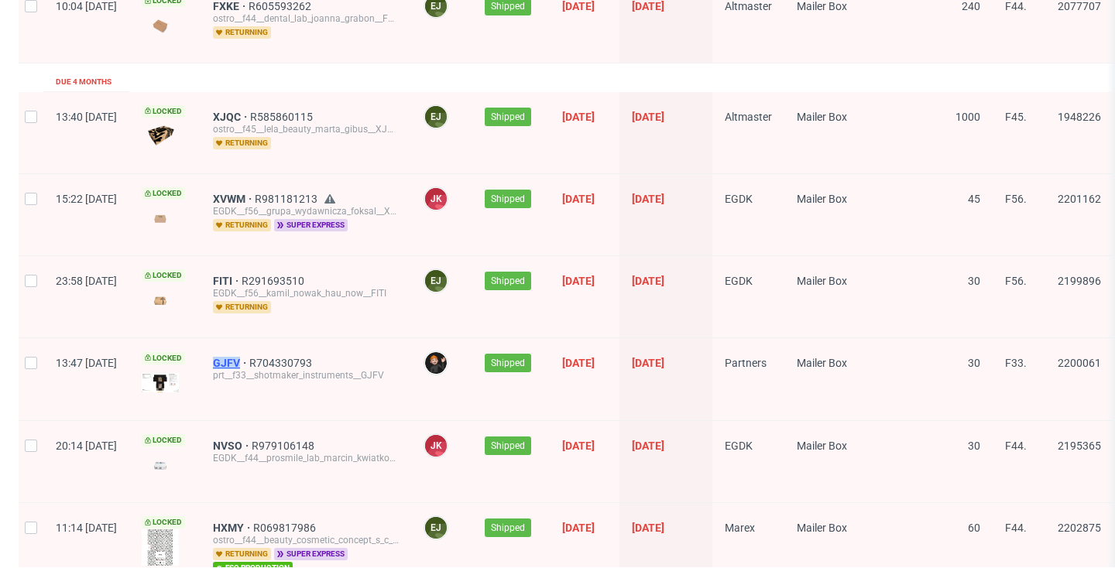 The height and width of the screenshot is (568, 1115). I want to click on span: XJQC, so click(232, 117).